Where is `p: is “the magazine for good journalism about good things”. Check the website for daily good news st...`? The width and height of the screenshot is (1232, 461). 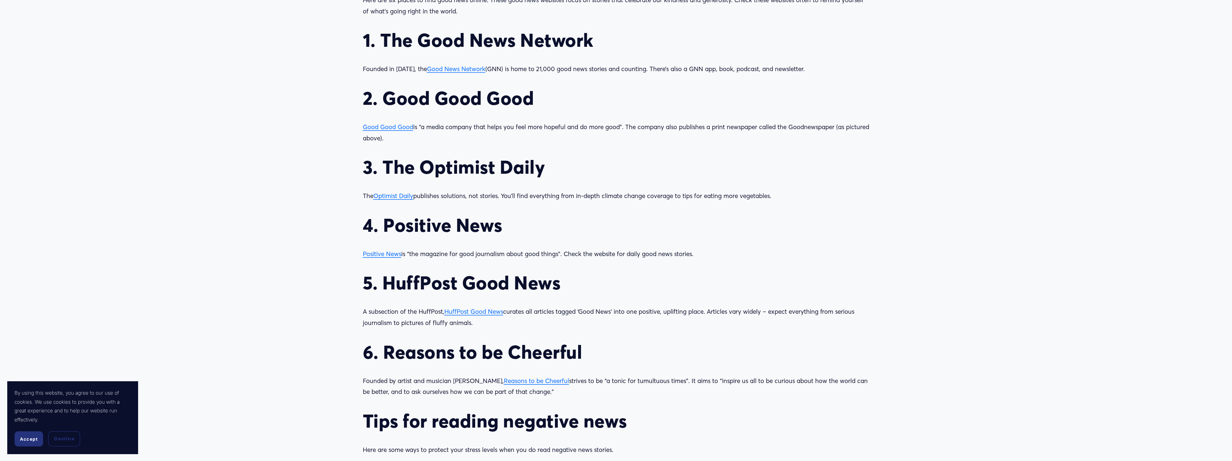 p: is “the magazine for good journalism about good things”. Check the website for daily good news st... is located at coordinates (616, 254).